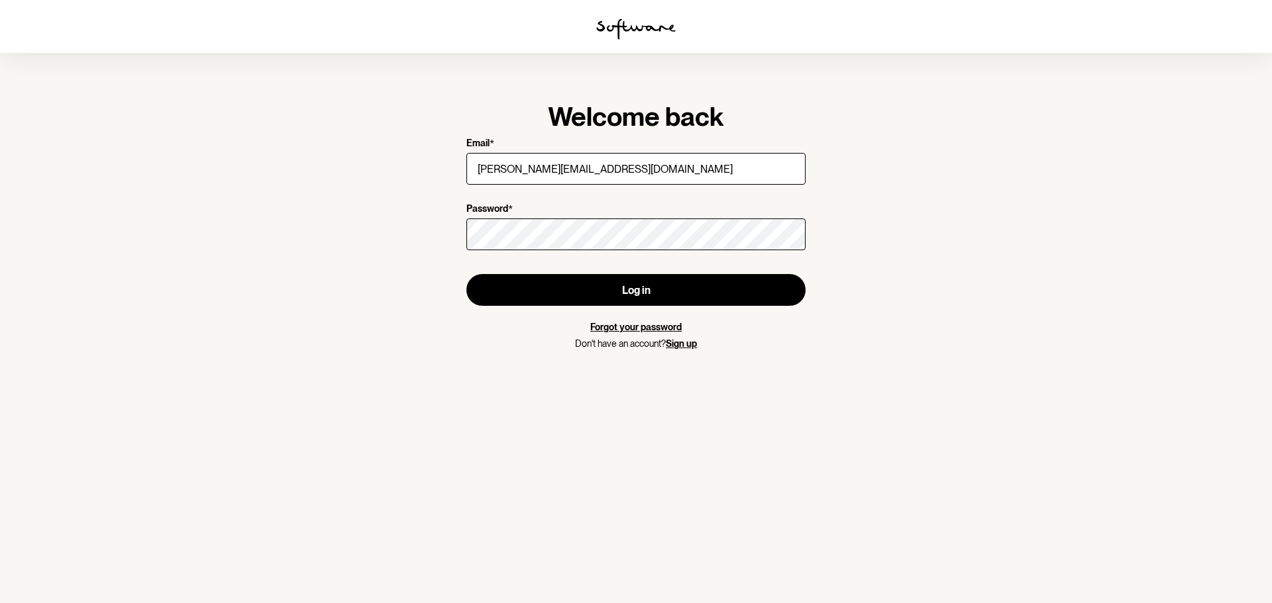  Describe the element at coordinates (487, 209) in the screenshot. I see `p: Password` at that location.